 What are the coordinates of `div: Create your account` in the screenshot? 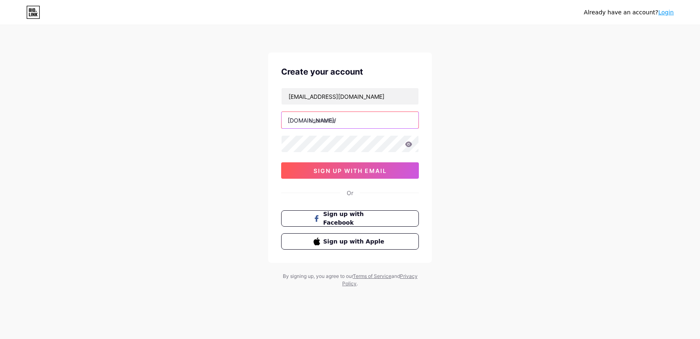 It's located at (350, 72).